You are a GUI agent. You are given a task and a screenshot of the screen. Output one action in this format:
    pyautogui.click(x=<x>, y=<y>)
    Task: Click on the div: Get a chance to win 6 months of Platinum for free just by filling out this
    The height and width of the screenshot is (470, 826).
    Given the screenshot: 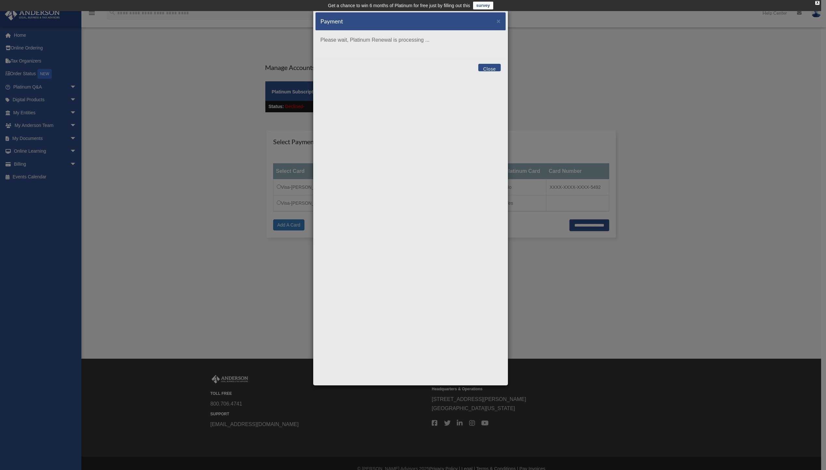 What is the action you would take?
    pyautogui.click(x=399, y=6)
    